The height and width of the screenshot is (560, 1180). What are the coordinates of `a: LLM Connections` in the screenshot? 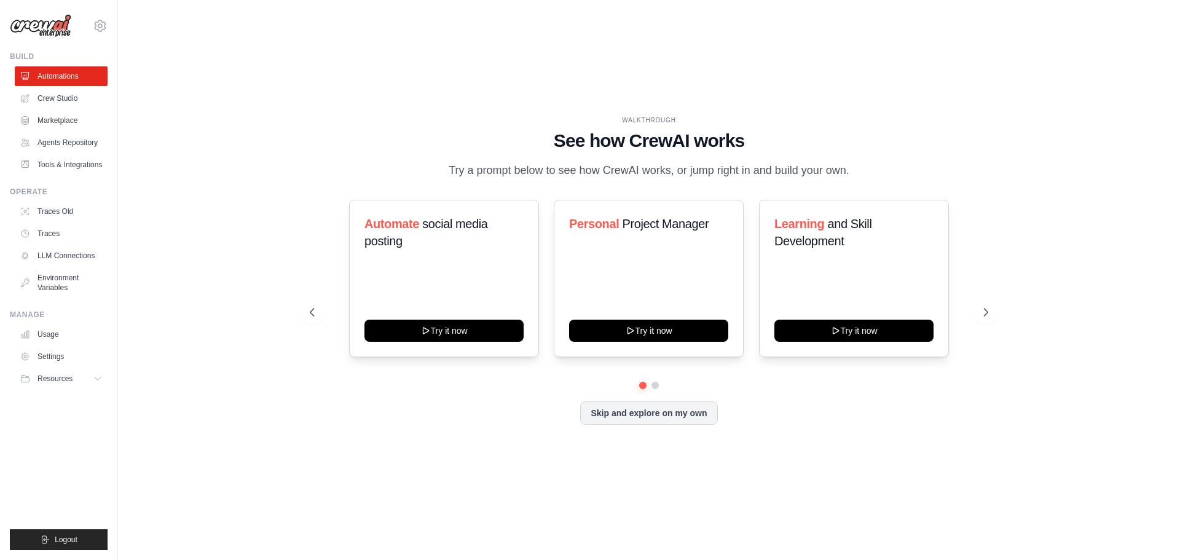 It's located at (61, 256).